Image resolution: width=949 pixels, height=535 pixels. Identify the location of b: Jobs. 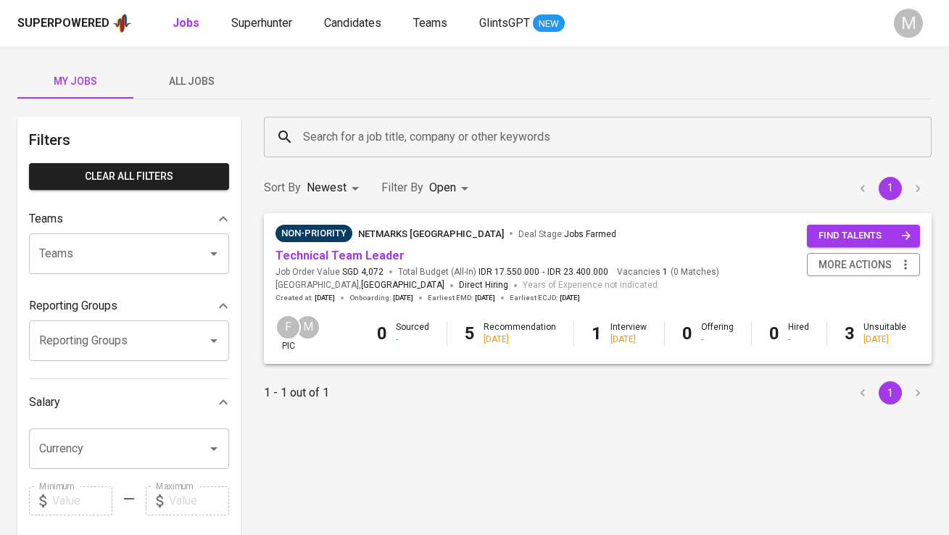
(186, 22).